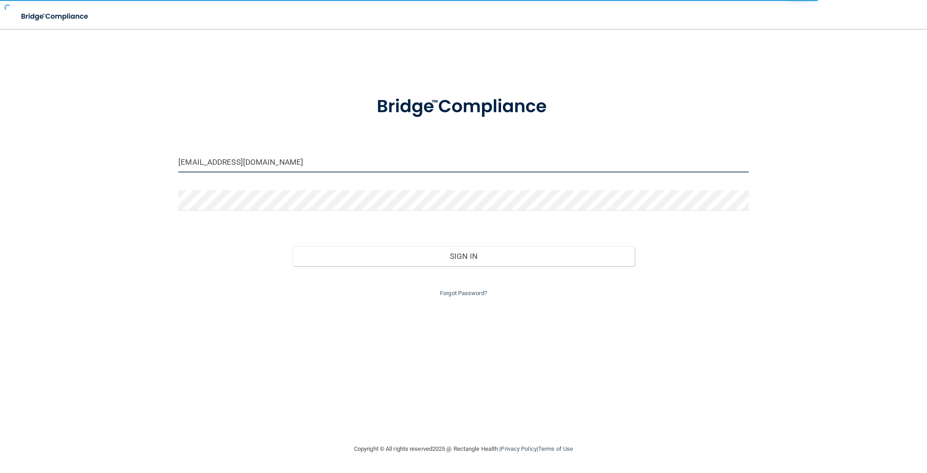 Image resolution: width=927 pixels, height=473 pixels. I want to click on a: Forgot Password?, so click(464, 293).